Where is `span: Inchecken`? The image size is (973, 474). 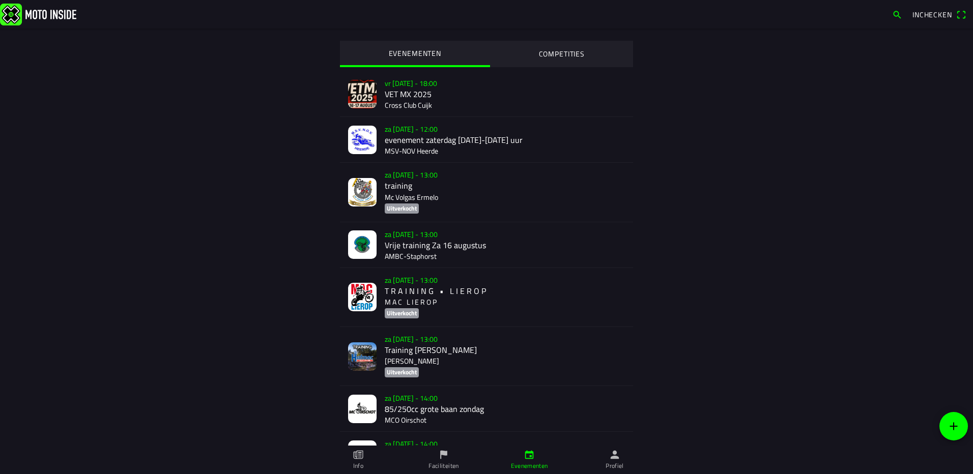 span: Inchecken is located at coordinates (932, 14).